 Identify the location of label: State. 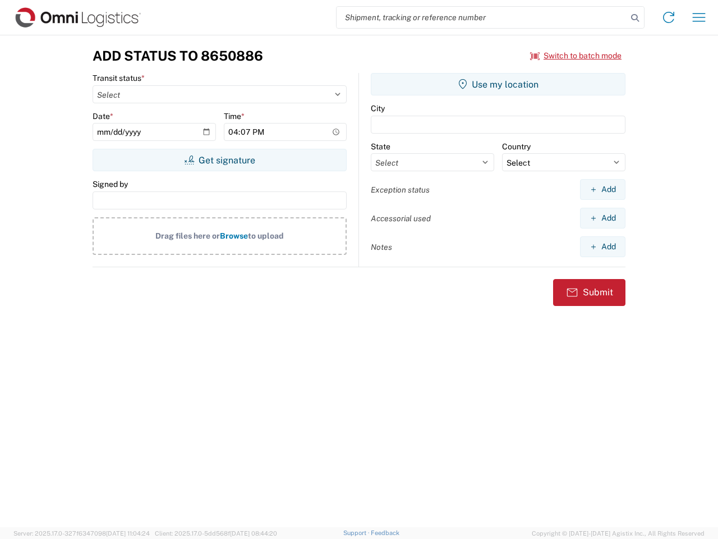
(380, 146).